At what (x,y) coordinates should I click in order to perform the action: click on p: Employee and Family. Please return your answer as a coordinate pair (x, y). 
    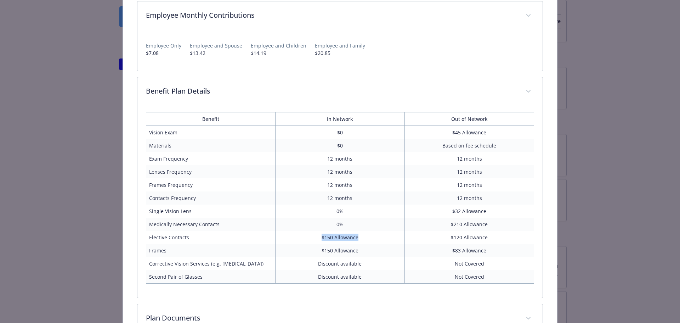
    Looking at the image, I should click on (340, 45).